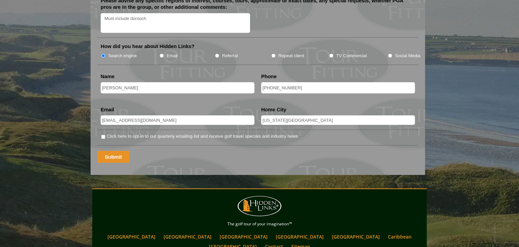 This screenshot has height=247, width=519. I want to click on input: Submit, so click(113, 156).